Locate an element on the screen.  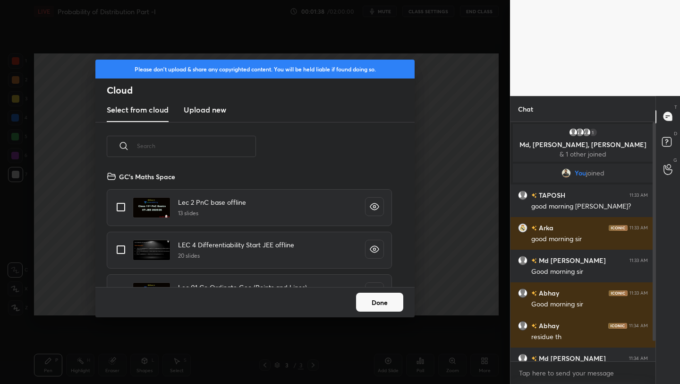
img: eb77c37f8cca4a5ab47d04e88e545a49.png is located at coordinates (523, 227).